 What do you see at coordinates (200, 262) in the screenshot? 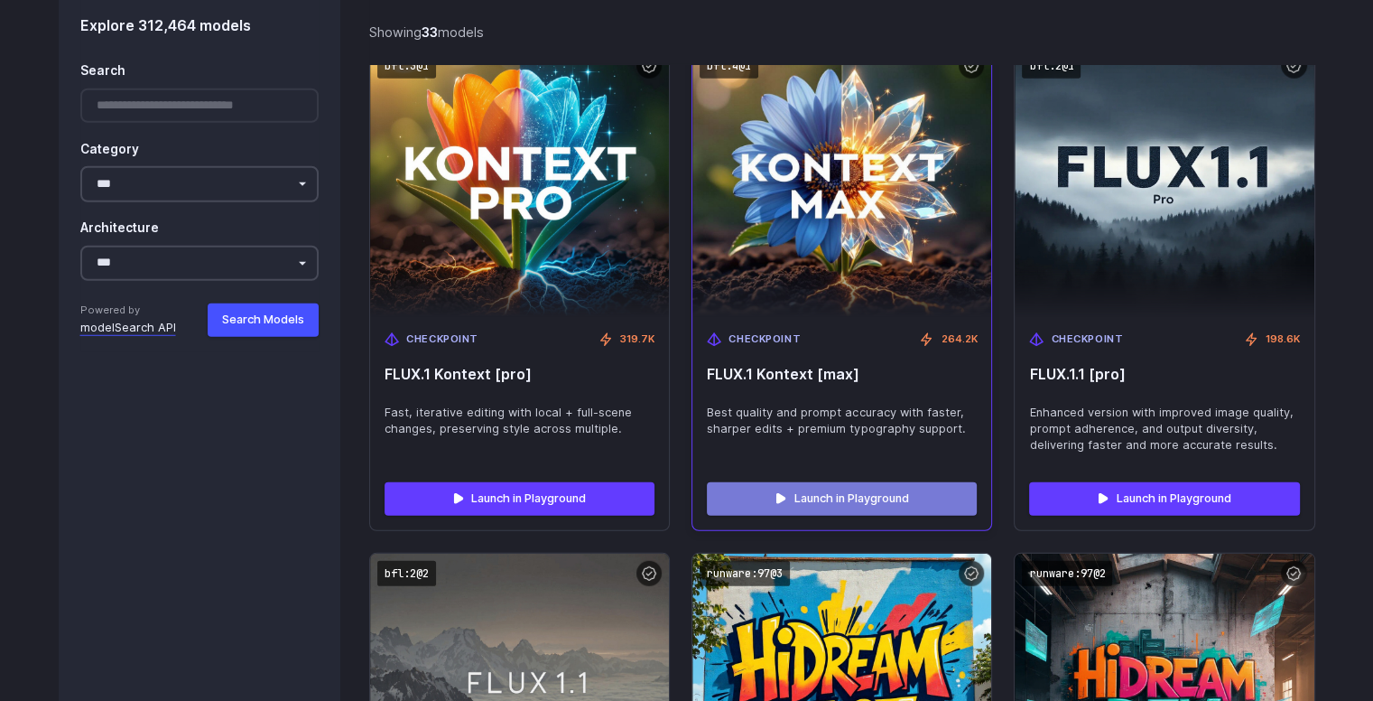
I see `select: Architecture` at bounding box center [200, 262].